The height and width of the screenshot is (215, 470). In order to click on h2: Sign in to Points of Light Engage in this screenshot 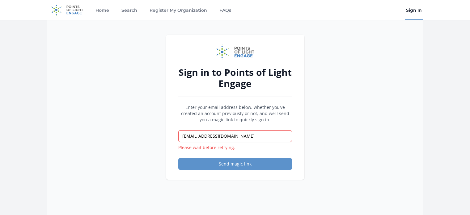, I will do `click(235, 78)`.